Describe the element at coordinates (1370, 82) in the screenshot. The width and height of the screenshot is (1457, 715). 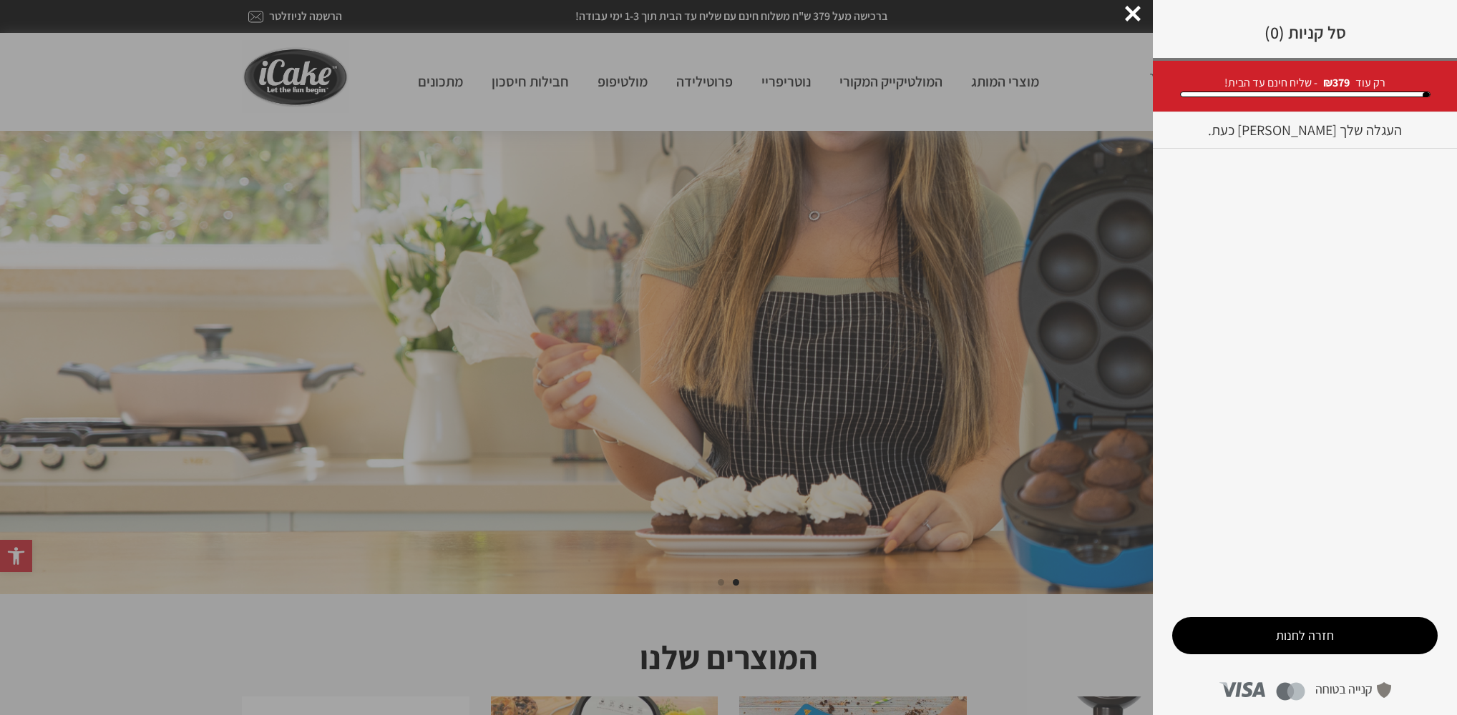
I see `span: רק עוד` at that location.